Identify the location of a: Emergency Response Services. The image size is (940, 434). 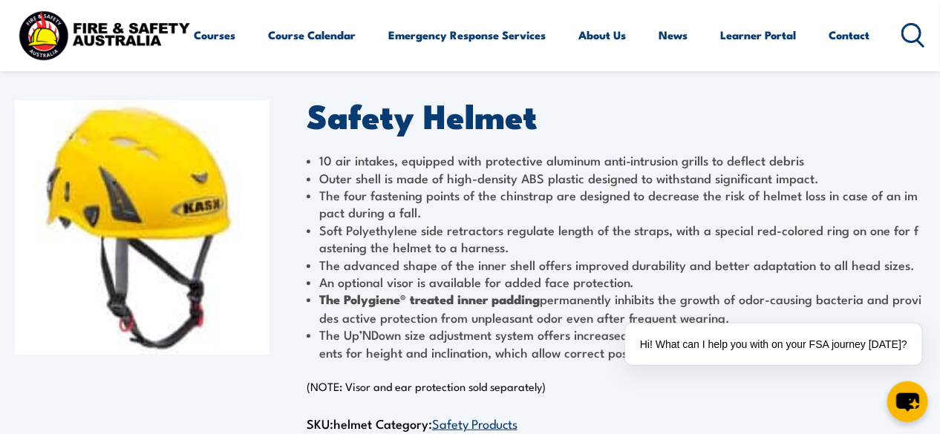
(468, 35).